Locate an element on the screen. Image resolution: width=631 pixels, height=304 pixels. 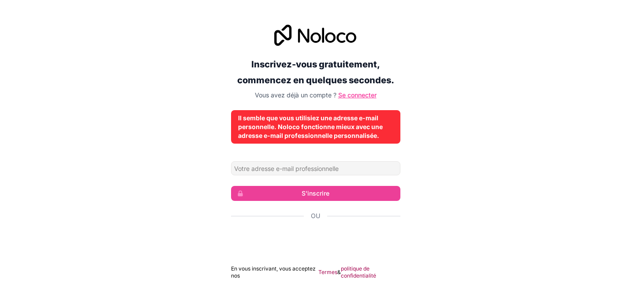
a: Termes is located at coordinates (328, 273).